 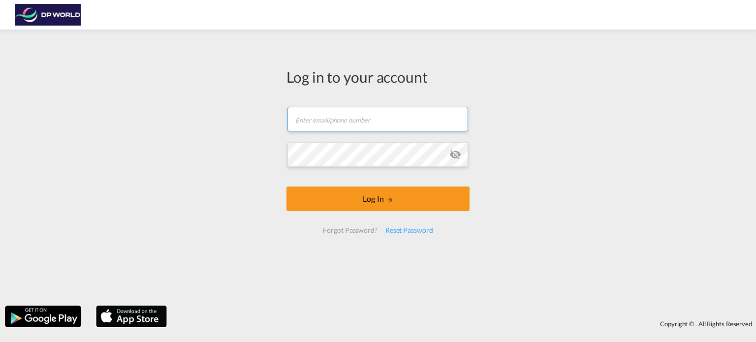 I want to click on div: Log in to your account, so click(x=378, y=77).